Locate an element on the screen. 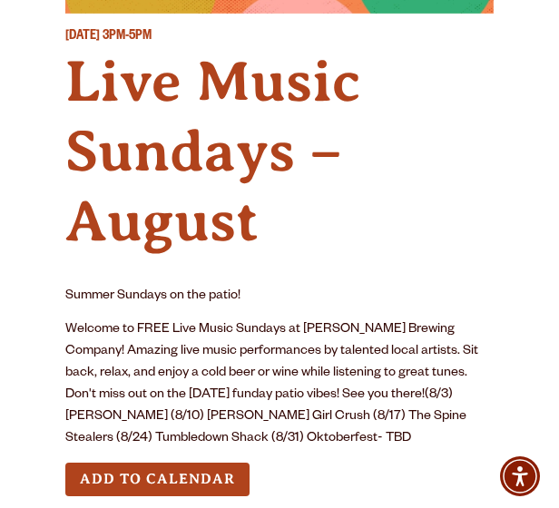 This screenshot has width=559, height=508. div: Accessibility Menu is located at coordinates (520, 476).